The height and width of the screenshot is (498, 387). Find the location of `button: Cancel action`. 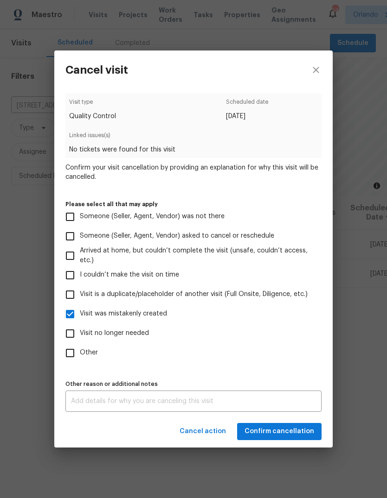

button: Cancel action is located at coordinates (203, 432).